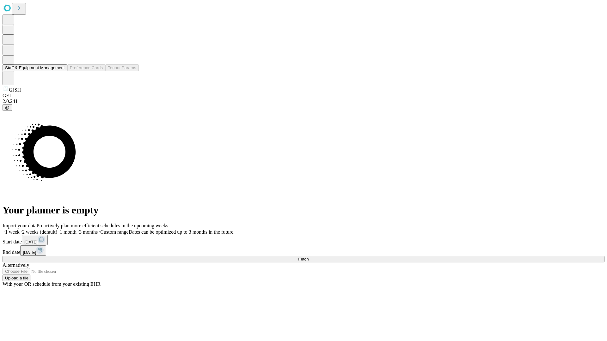 The width and height of the screenshot is (607, 341). I want to click on span: Custom range, so click(114, 232).